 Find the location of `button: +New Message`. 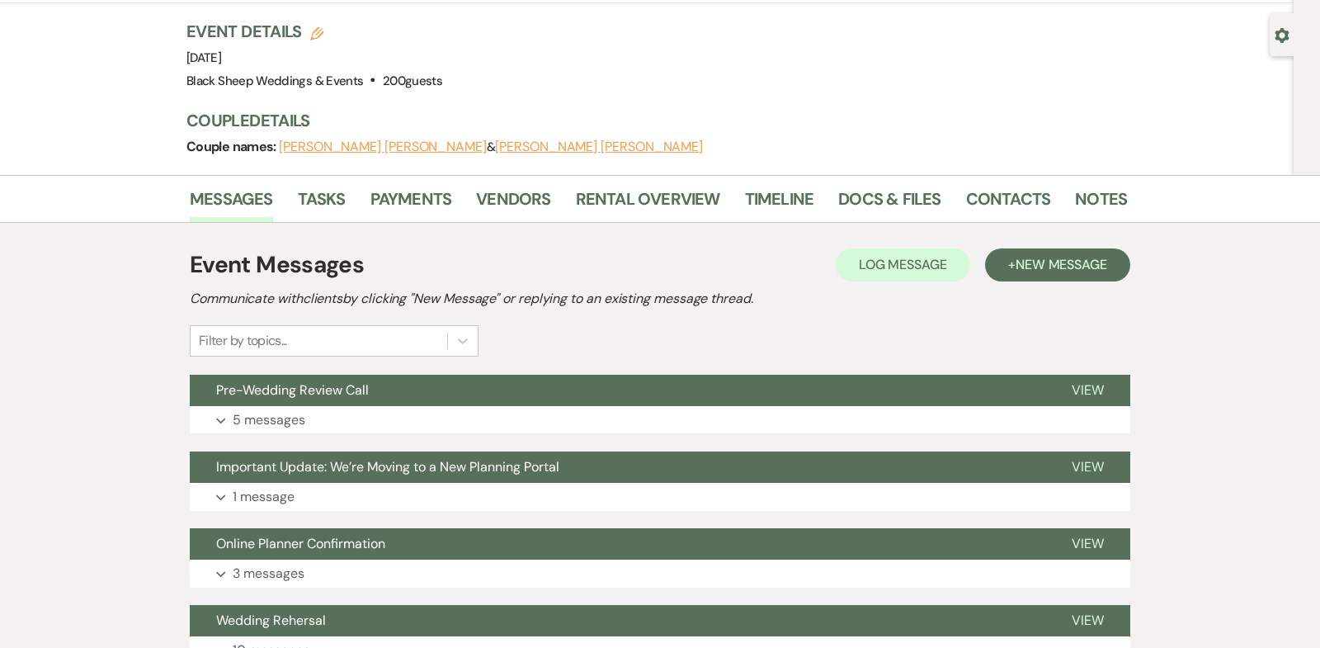

button: +New Message is located at coordinates (1058, 265).